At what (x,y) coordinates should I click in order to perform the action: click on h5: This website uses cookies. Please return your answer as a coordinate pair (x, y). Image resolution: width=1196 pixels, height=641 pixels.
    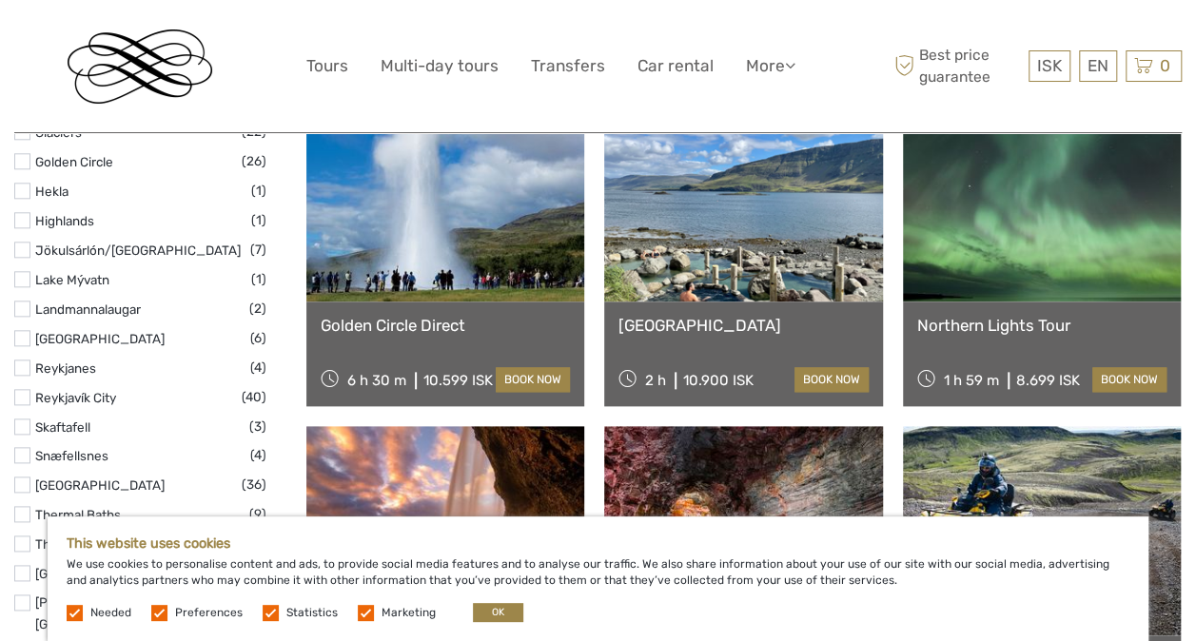
    Looking at the image, I should click on (598, 543).